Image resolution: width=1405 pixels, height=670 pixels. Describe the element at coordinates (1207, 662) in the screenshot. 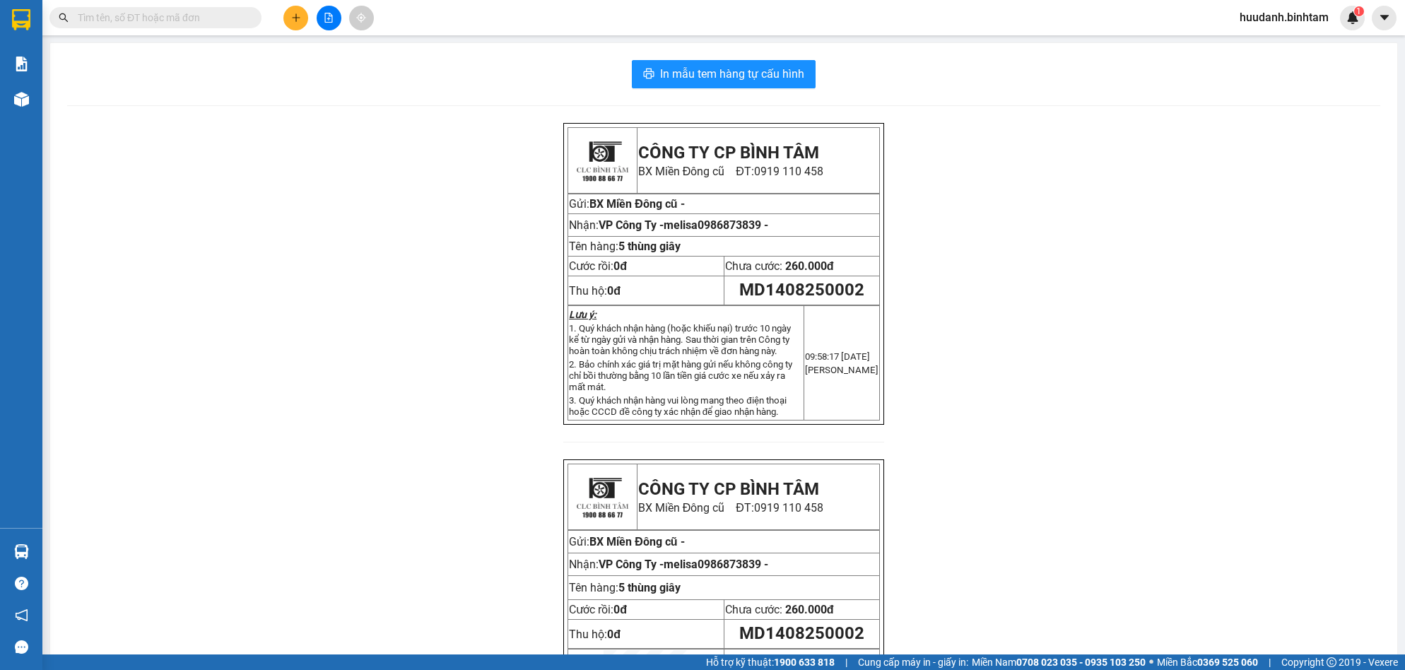

I see `span: Miền Bắc` at that location.